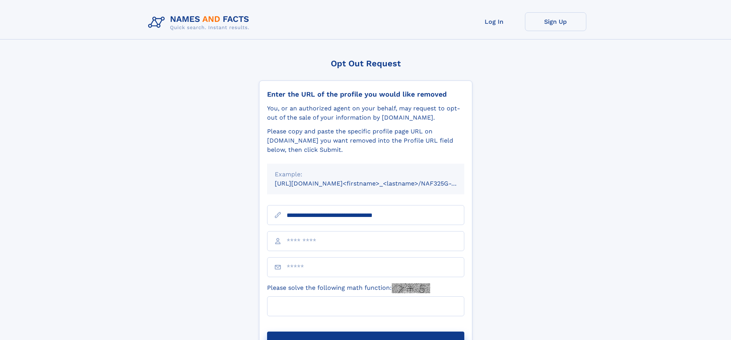 The width and height of the screenshot is (731, 340). I want to click on div: Example:, so click(366, 175).